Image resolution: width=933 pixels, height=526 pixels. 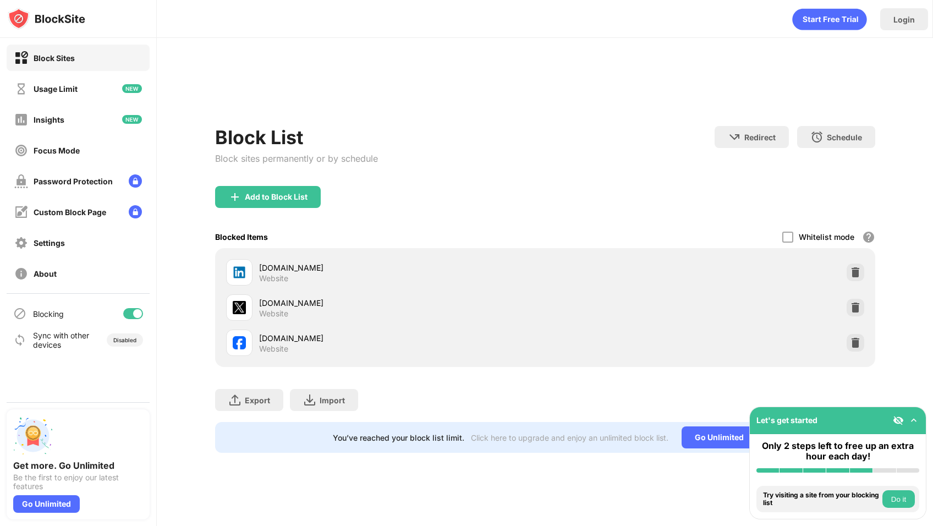 What do you see at coordinates (760, 137) in the screenshot?
I see `div: Redirect` at bounding box center [760, 137].